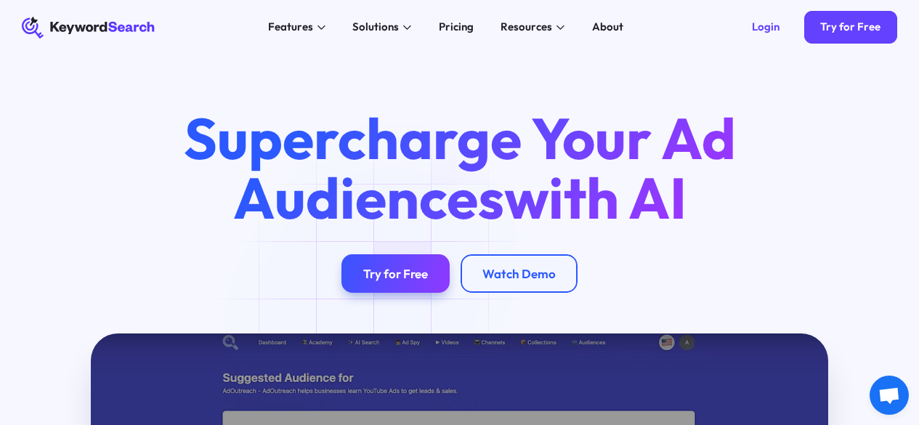  What do you see at coordinates (459, 168) in the screenshot?
I see `h1: Supercharge Your Ad Audiences` at bounding box center [459, 168].